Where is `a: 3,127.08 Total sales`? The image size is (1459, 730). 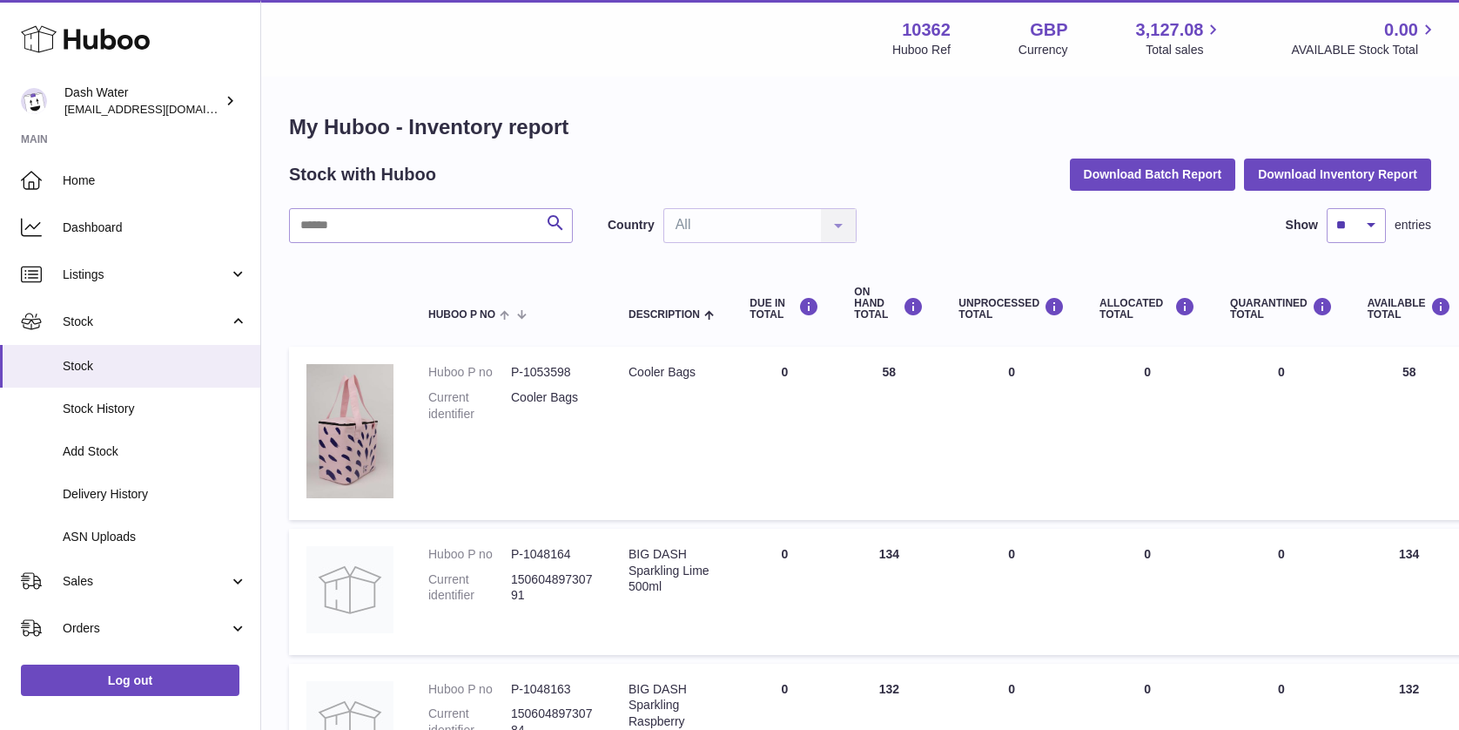
a: 3,127.08 Total sales is located at coordinates (1180, 38).